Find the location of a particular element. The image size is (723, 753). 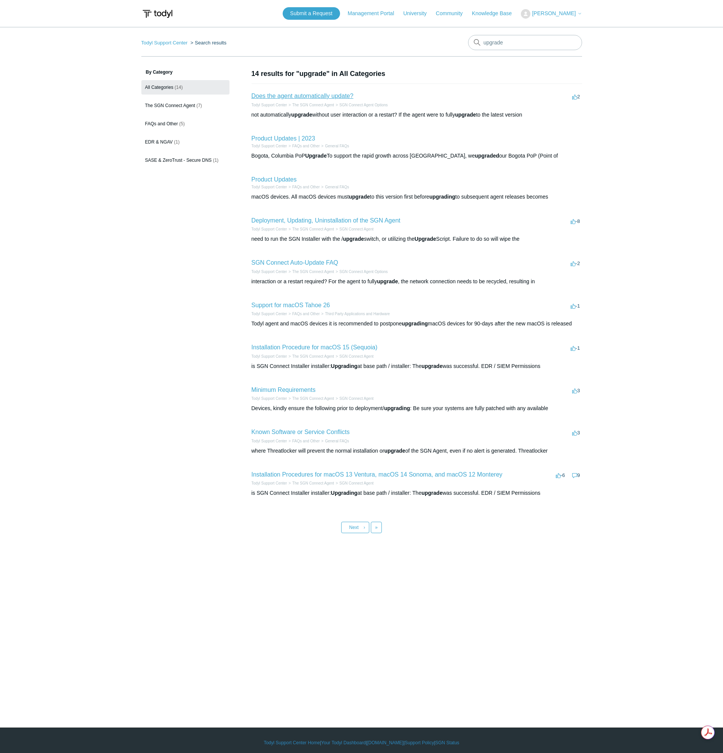

div: not automatically without user interaction or a restart? If the agent were to fully to the latest... is located at coordinates (417, 115).